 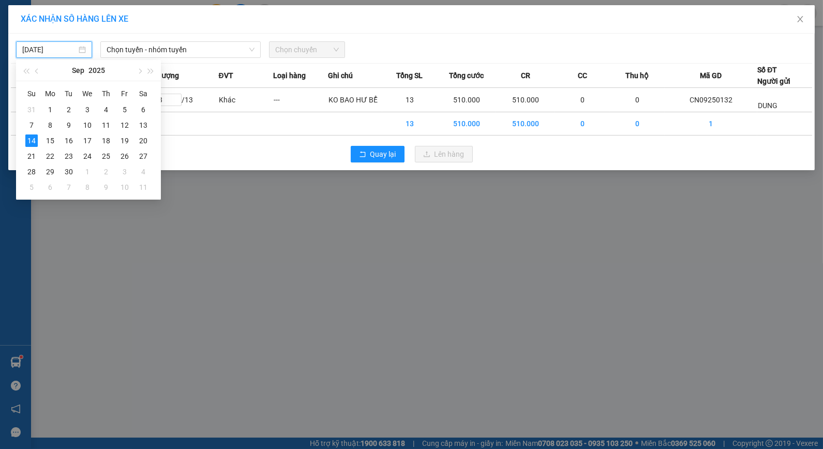 What do you see at coordinates (32, 172) in the screenshot?
I see `div: 28` at bounding box center [32, 172].